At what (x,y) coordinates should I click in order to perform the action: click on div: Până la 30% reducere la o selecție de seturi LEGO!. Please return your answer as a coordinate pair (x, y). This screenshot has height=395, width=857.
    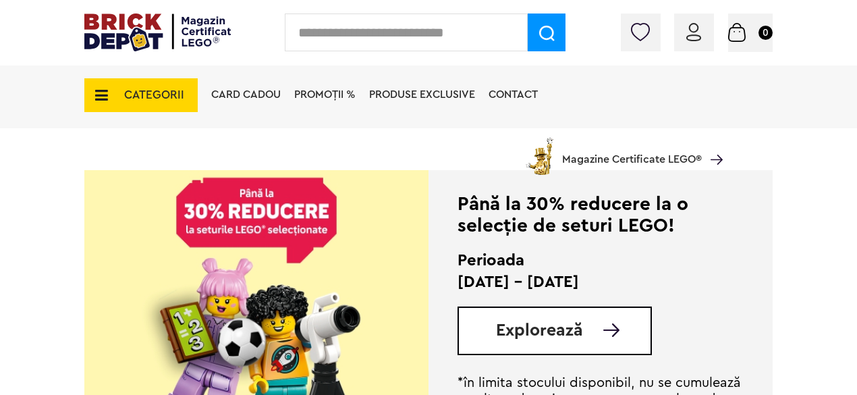
    Looking at the image, I should click on (600, 215).